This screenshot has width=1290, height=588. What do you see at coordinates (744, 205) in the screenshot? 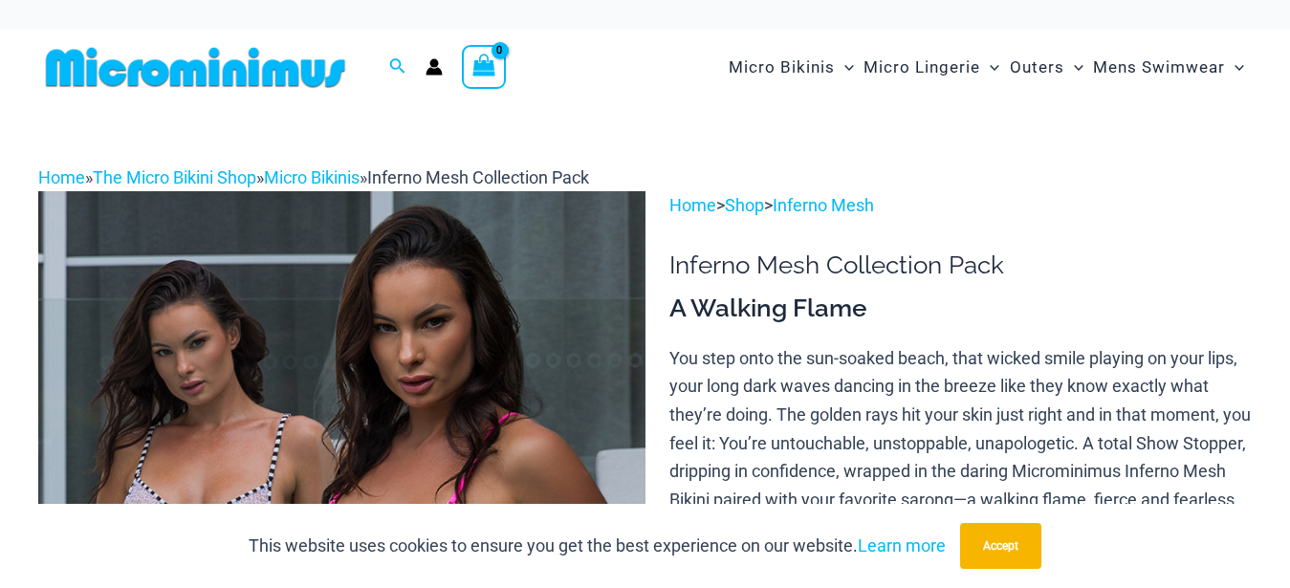
I see `a: Shop` at bounding box center [744, 205].